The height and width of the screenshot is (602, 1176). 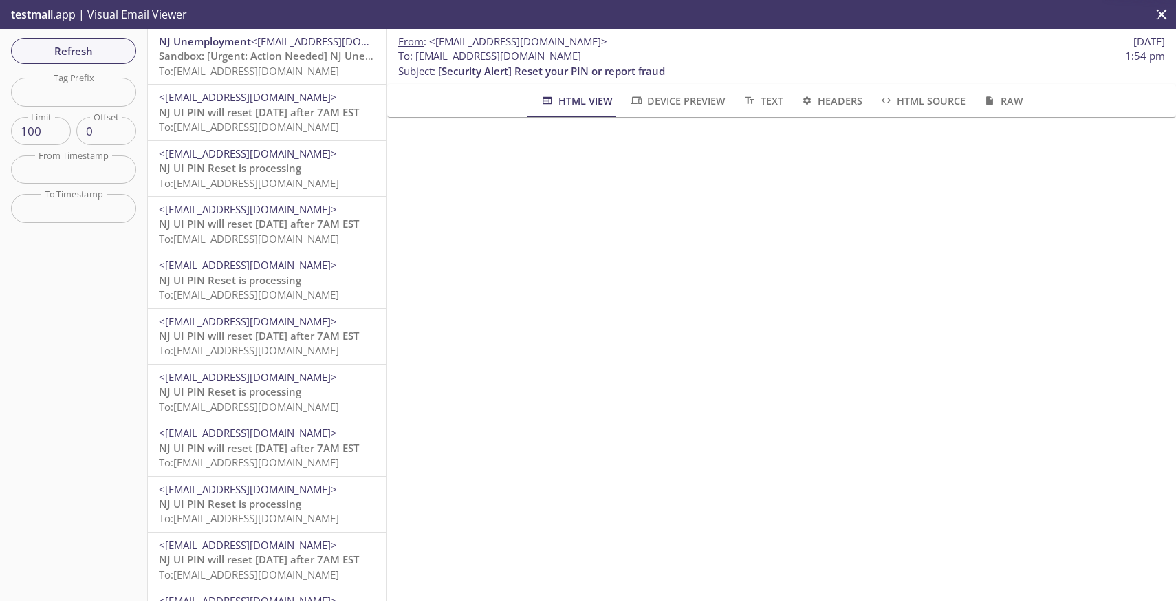 I want to click on span: Refresh, so click(x=74, y=51).